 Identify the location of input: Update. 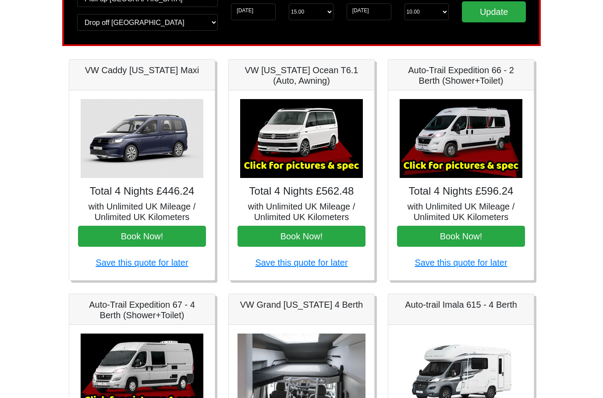
(494, 12).